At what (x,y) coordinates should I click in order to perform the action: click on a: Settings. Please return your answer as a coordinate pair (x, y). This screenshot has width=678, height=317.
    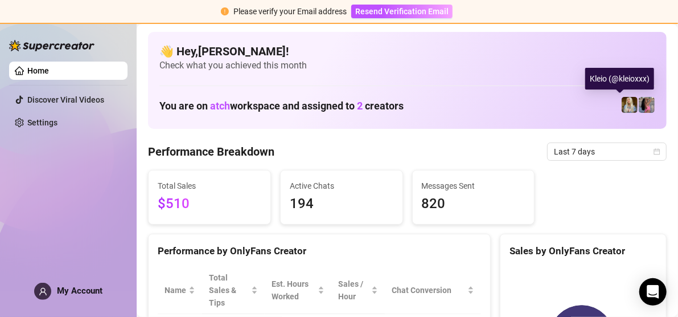
    Looking at the image, I should click on (42, 122).